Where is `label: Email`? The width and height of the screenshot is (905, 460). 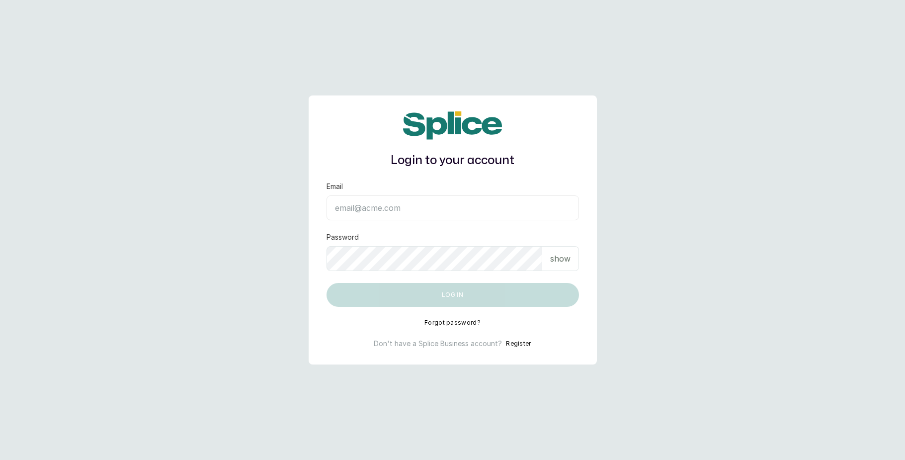
label: Email is located at coordinates (334, 186).